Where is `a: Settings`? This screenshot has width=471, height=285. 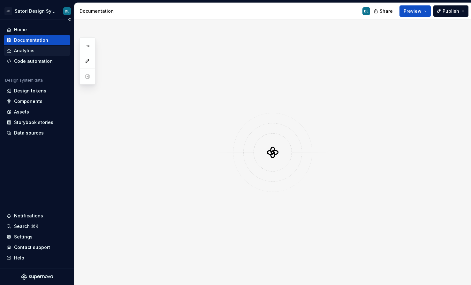 a: Settings is located at coordinates (37, 237).